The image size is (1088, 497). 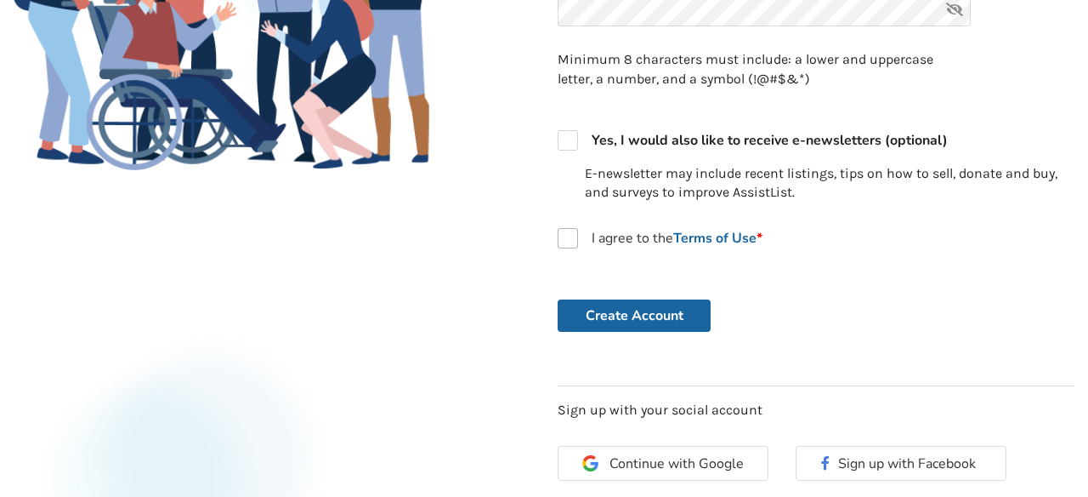 What do you see at coordinates (764, 70) in the screenshot?
I see `p: Minimum 8 characters must include: a lower and uppercase letter, a number, and a symbol (!@#$&*)` at bounding box center [764, 70].